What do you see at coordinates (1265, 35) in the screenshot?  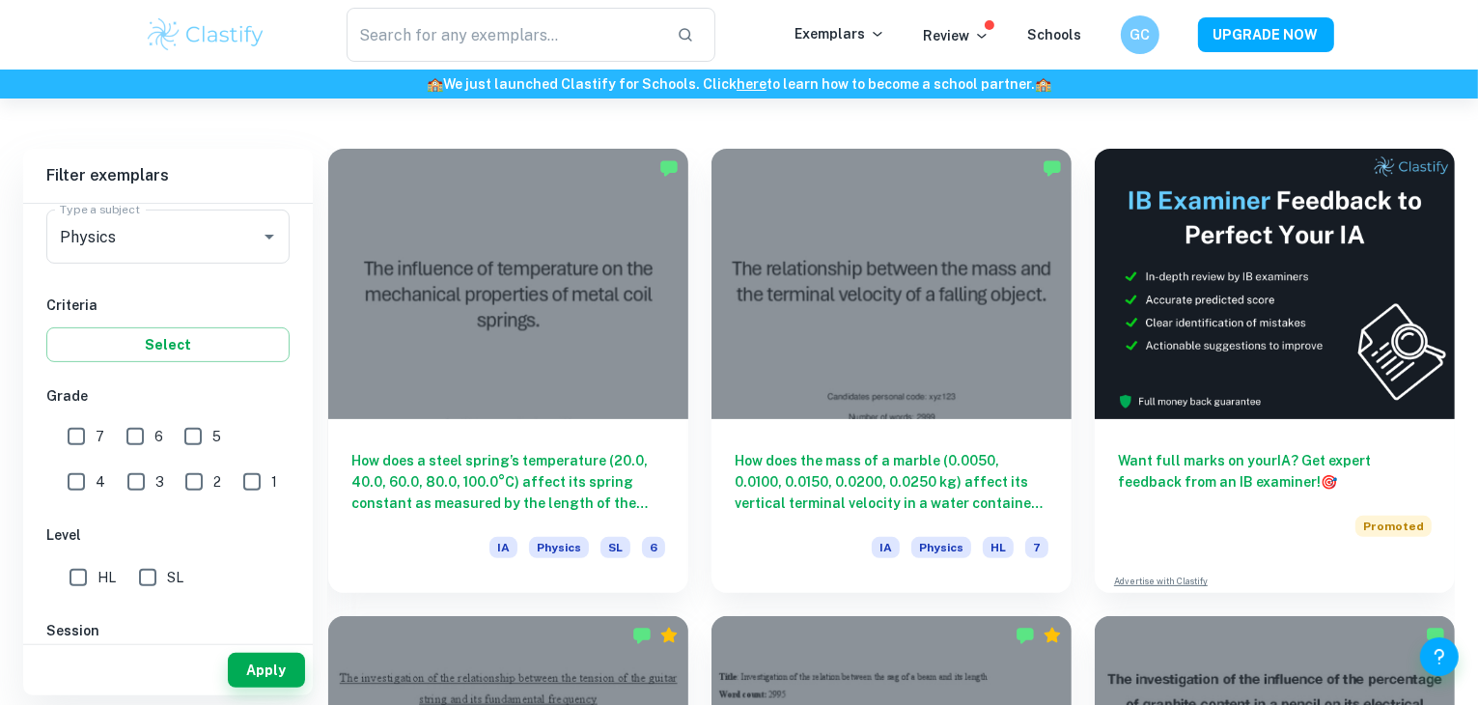 I see `button: UPGRADE NOW` at bounding box center [1265, 35].